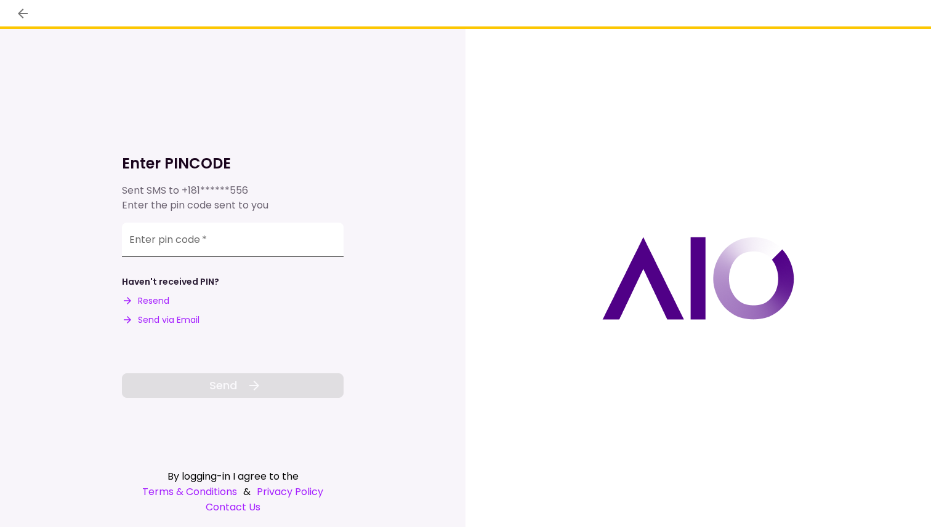 This screenshot has height=527, width=931. What do you see at coordinates (290, 492) in the screenshot?
I see `a: Privacy Policy` at bounding box center [290, 492].